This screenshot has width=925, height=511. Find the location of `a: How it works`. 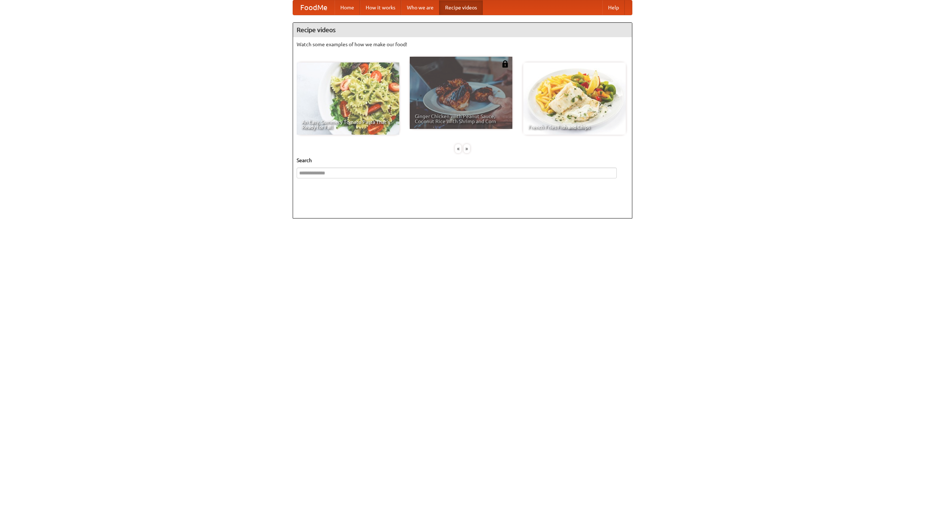

a: How it works is located at coordinates (380, 8).